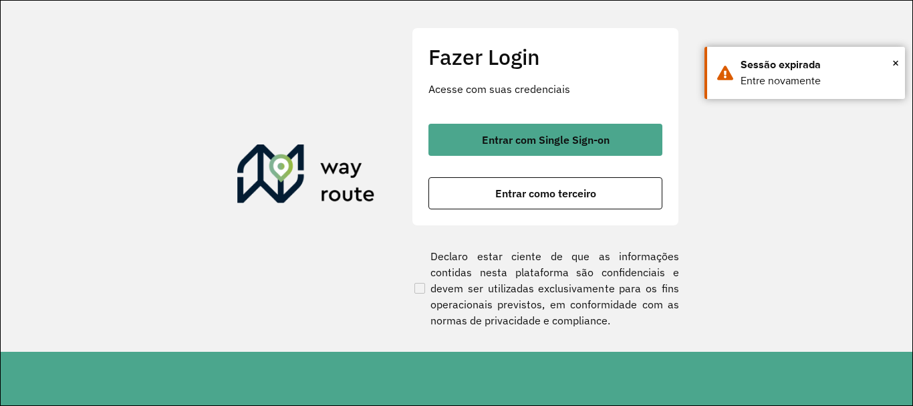 The image size is (913, 406). What do you see at coordinates (546, 193) in the screenshot?
I see `span: Entrar como terceiro` at bounding box center [546, 193].